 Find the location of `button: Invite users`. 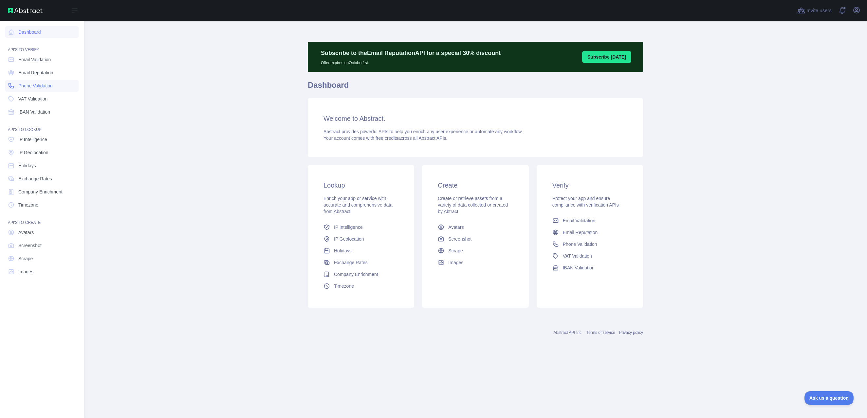

button: Invite users is located at coordinates (814, 10).